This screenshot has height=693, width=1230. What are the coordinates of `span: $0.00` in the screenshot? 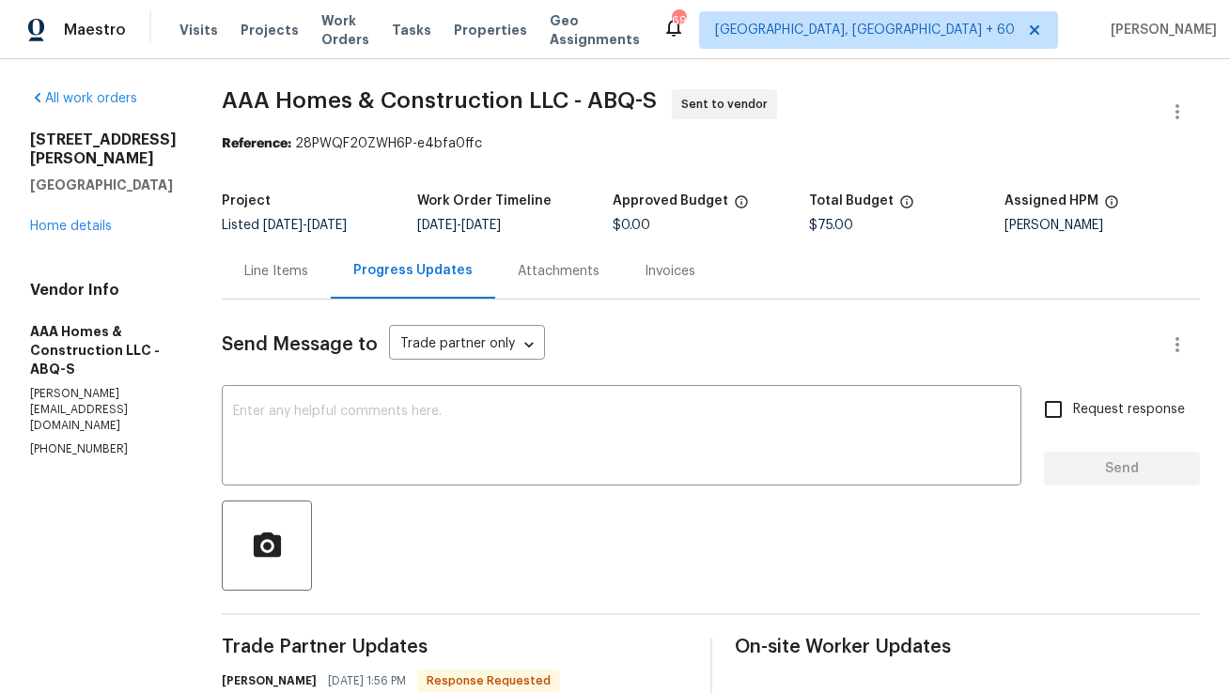 It's located at (631, 225).